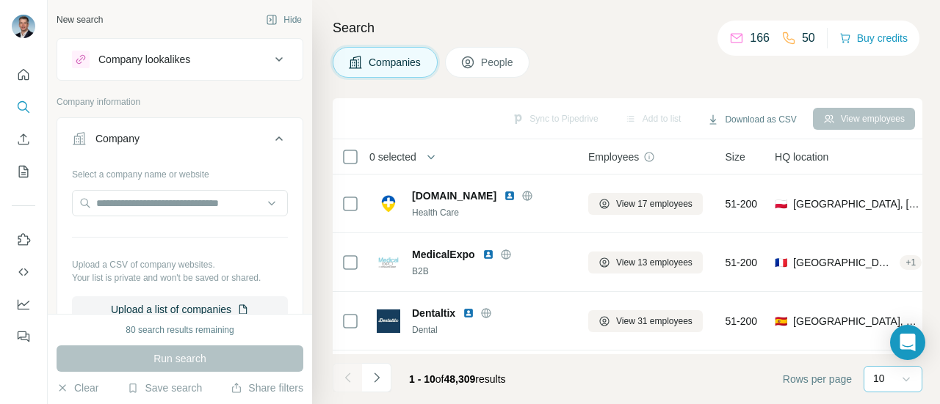 This screenshot has height=404, width=940. I want to click on img: Logo of Dentaltix, so click(388, 322).